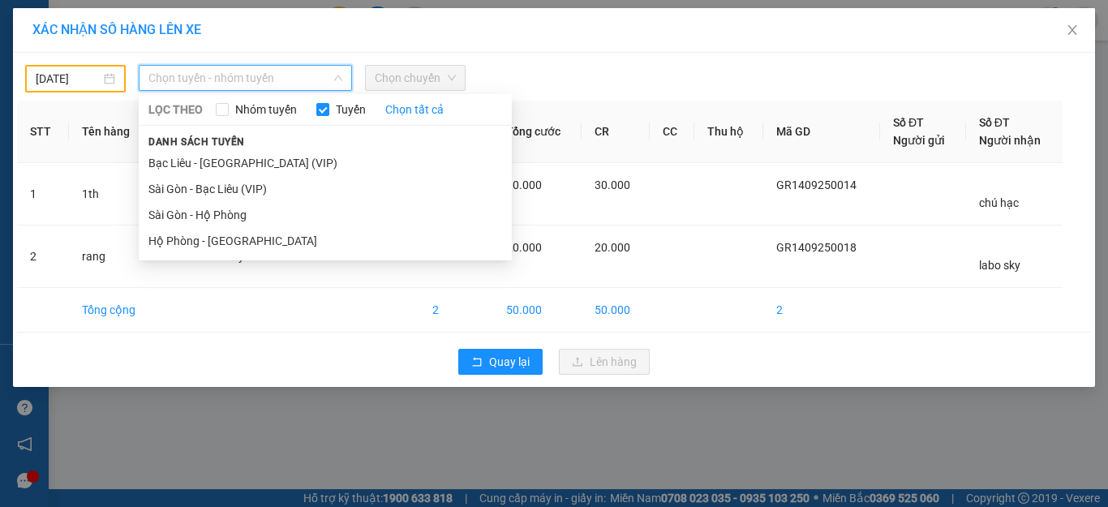  Describe the element at coordinates (672, 131) in the screenshot. I see `th: CC` at that location.